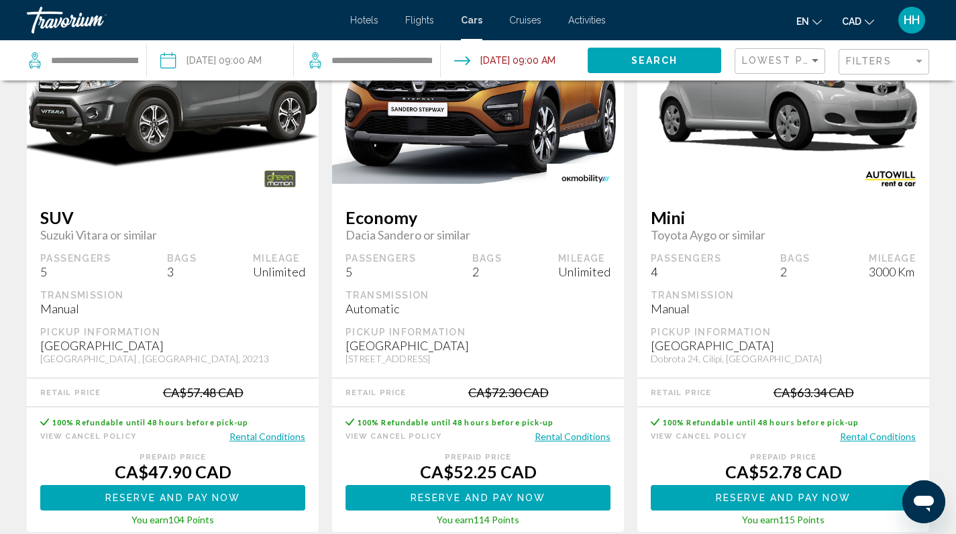 This screenshot has width=956, height=534. Describe the element at coordinates (783, 472) in the screenshot. I see `div: CA$52.78 CAD` at that location.